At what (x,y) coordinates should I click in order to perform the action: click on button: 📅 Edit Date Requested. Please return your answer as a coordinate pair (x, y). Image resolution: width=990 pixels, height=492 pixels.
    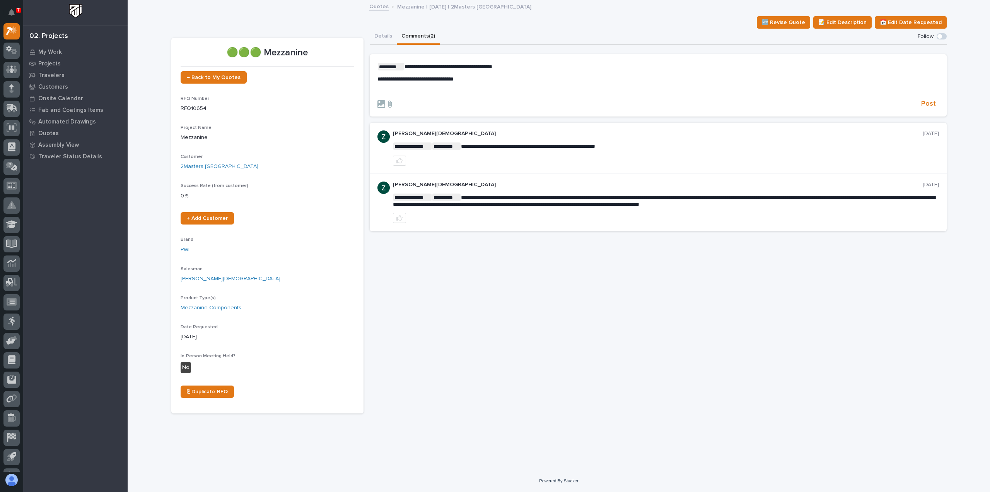
    Looking at the image, I should click on (911, 22).